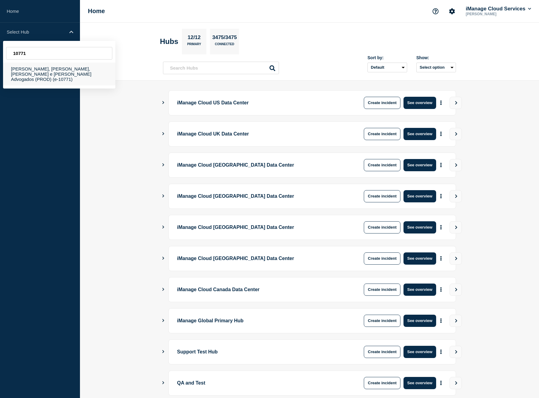 The height and width of the screenshot is (398, 539). Describe the element at coordinates (261, 103) in the screenshot. I see `p: iManage Cloud US Data Center` at that location.